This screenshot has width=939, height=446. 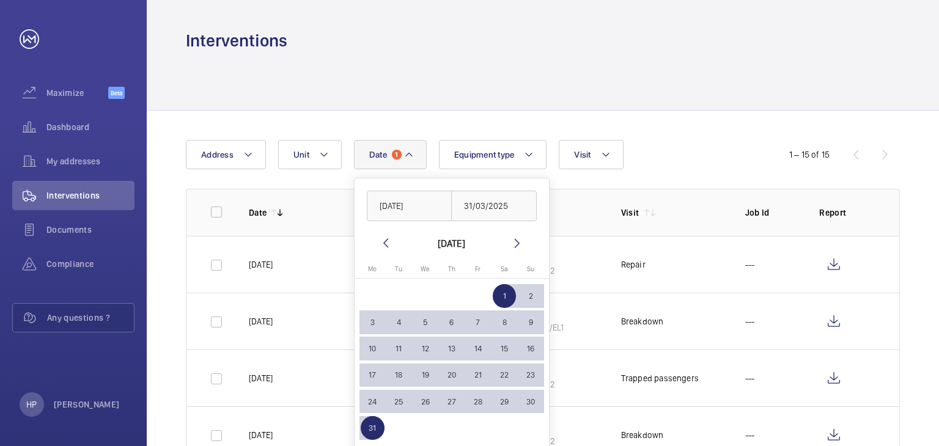 I want to click on button: March 21, 2025, so click(x=478, y=375).